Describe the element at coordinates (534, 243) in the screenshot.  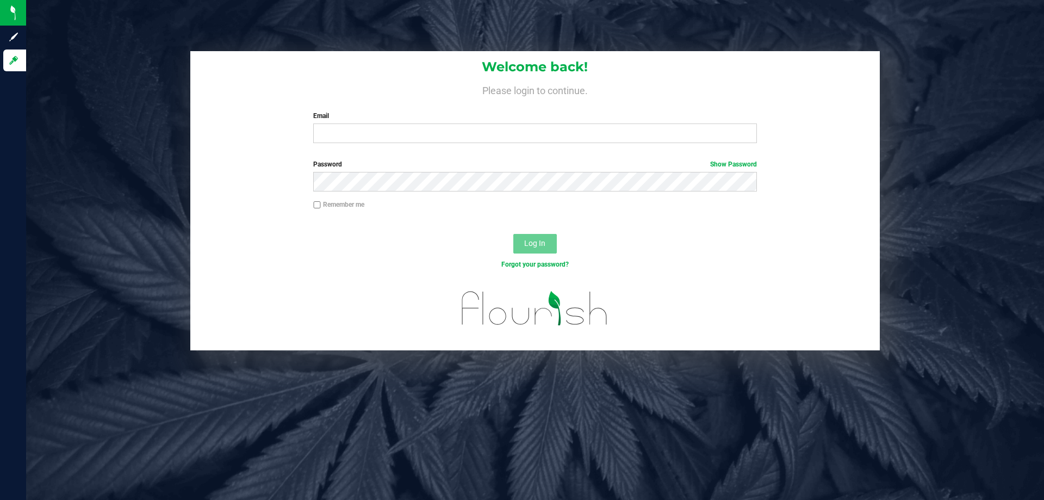
I see `span: Log In` at that location.